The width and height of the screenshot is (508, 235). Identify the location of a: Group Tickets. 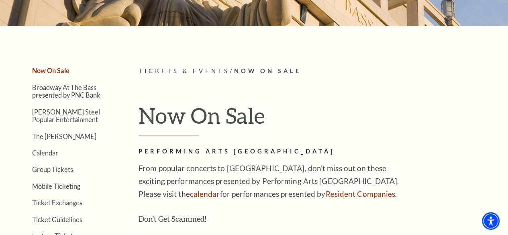
(53, 169).